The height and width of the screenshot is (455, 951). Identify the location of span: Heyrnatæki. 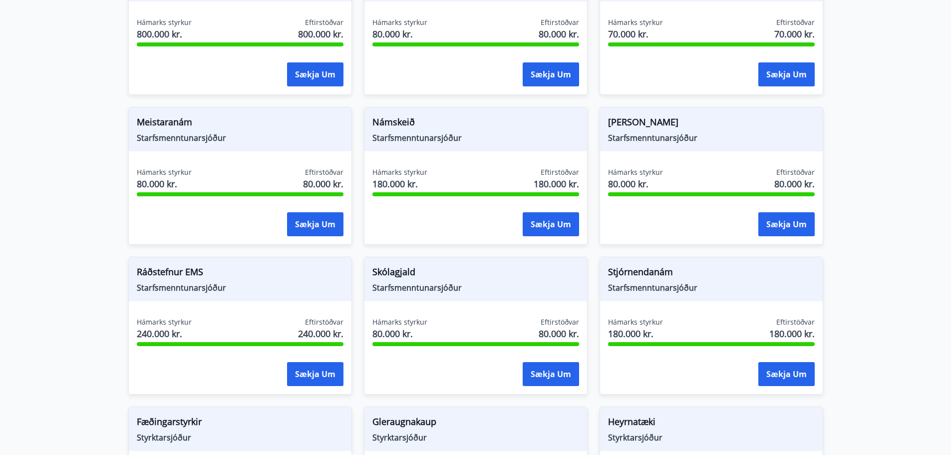
(711, 423).